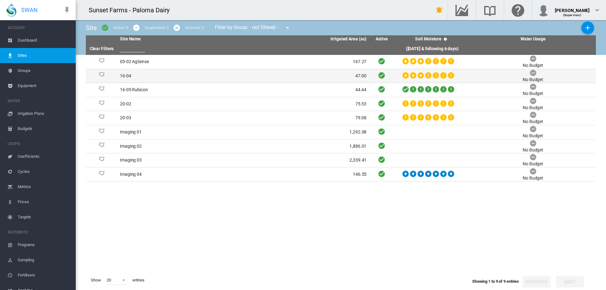 Image resolution: width=606 pixels, height=290 pixels. Describe the element at coordinates (306, 62) in the screenshot. I see `td: 167.27` at that location.